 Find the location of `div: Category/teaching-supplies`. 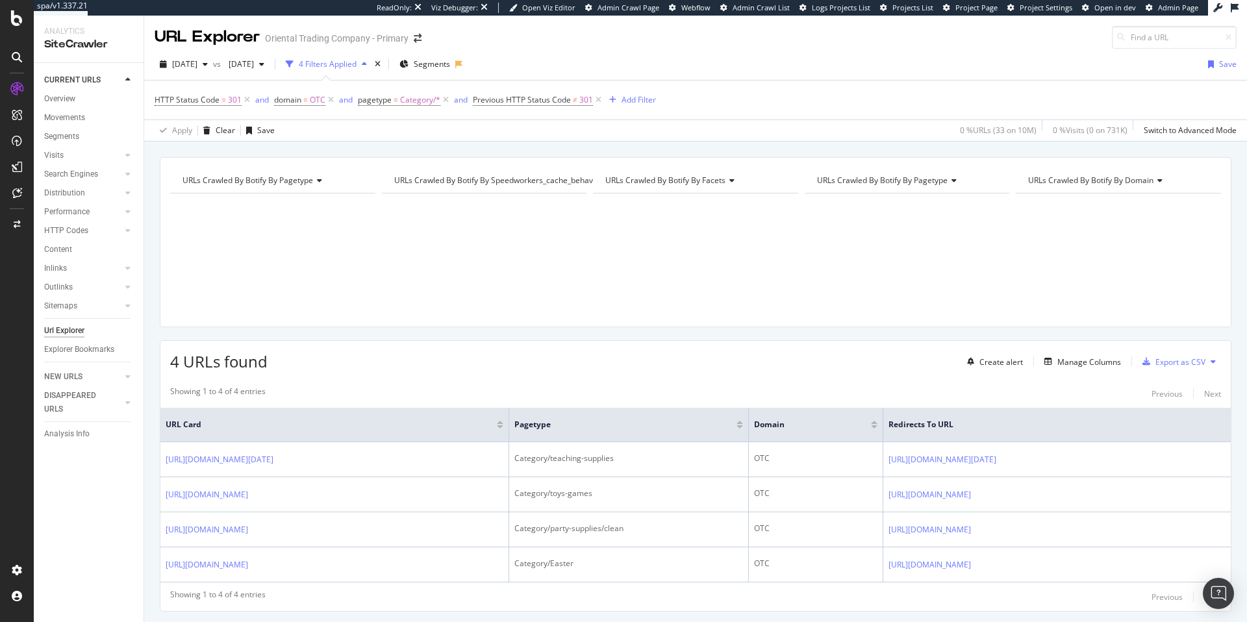

div: Category/teaching-supplies is located at coordinates (628, 458).